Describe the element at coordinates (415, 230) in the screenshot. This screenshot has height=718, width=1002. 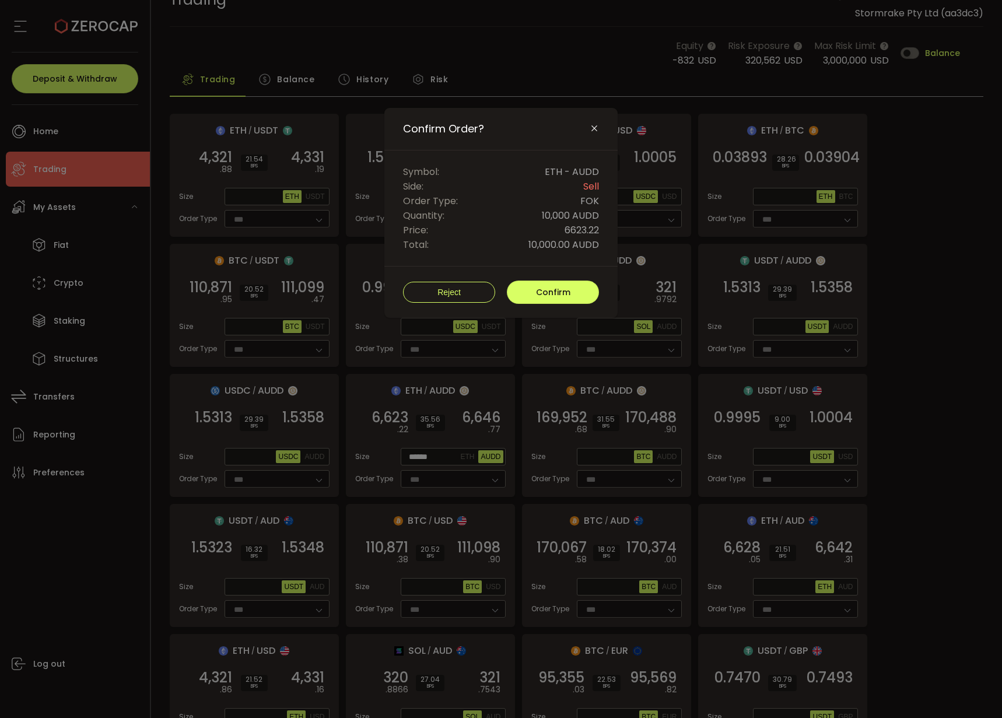
I see `span: Price:` at that location.